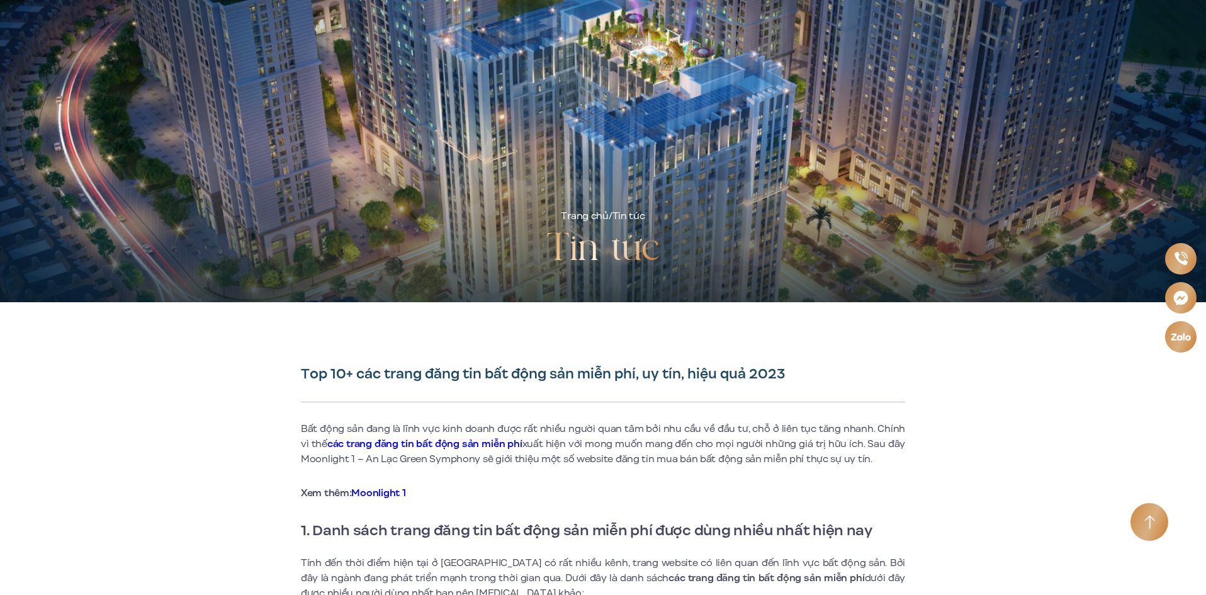  What do you see at coordinates (603, 249) in the screenshot?
I see `h2: Tin tức` at bounding box center [603, 249].